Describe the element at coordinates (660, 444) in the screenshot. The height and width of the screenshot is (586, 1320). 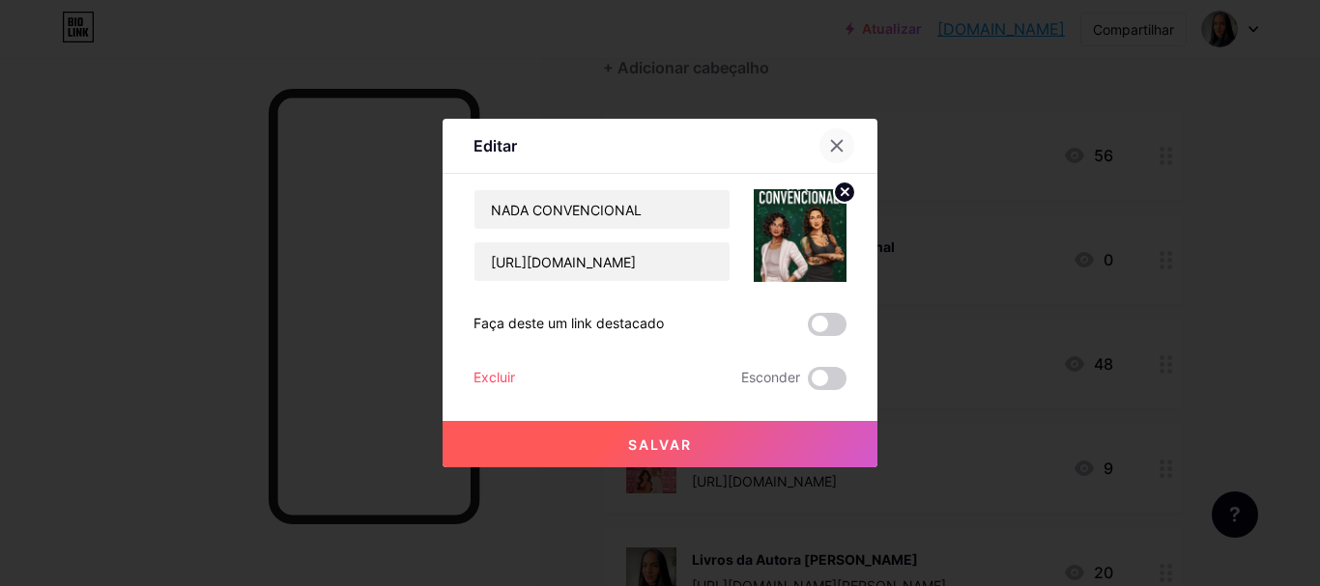
I see `button: Salvar` at that location.